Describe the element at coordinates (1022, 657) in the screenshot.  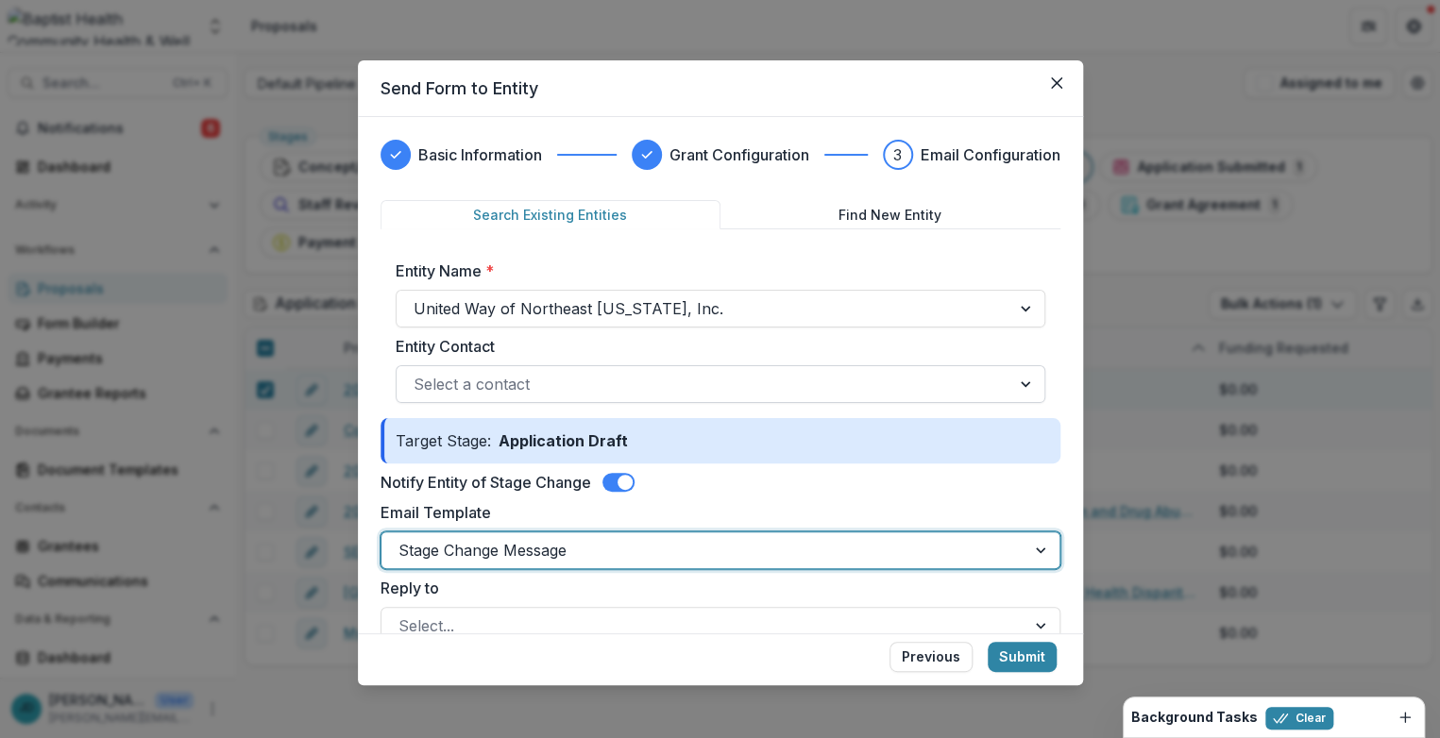
I see `button: Submit` at that location.